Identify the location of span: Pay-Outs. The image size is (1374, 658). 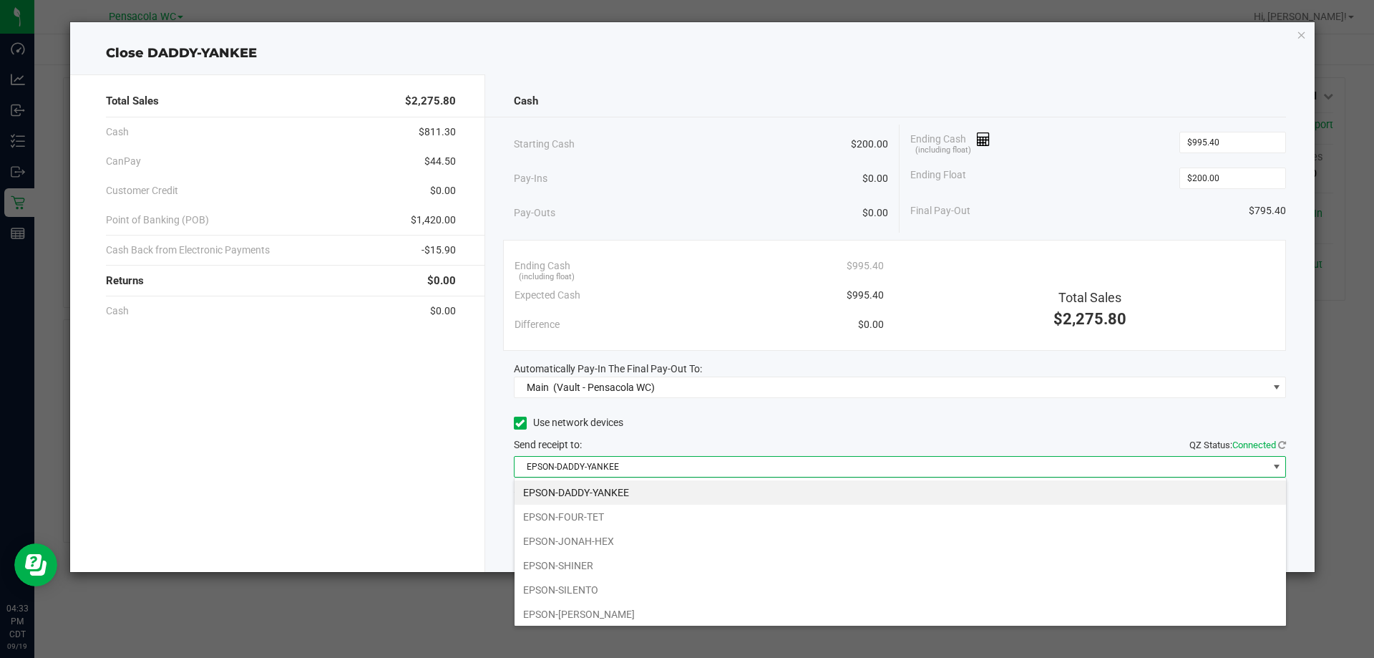
(535, 213).